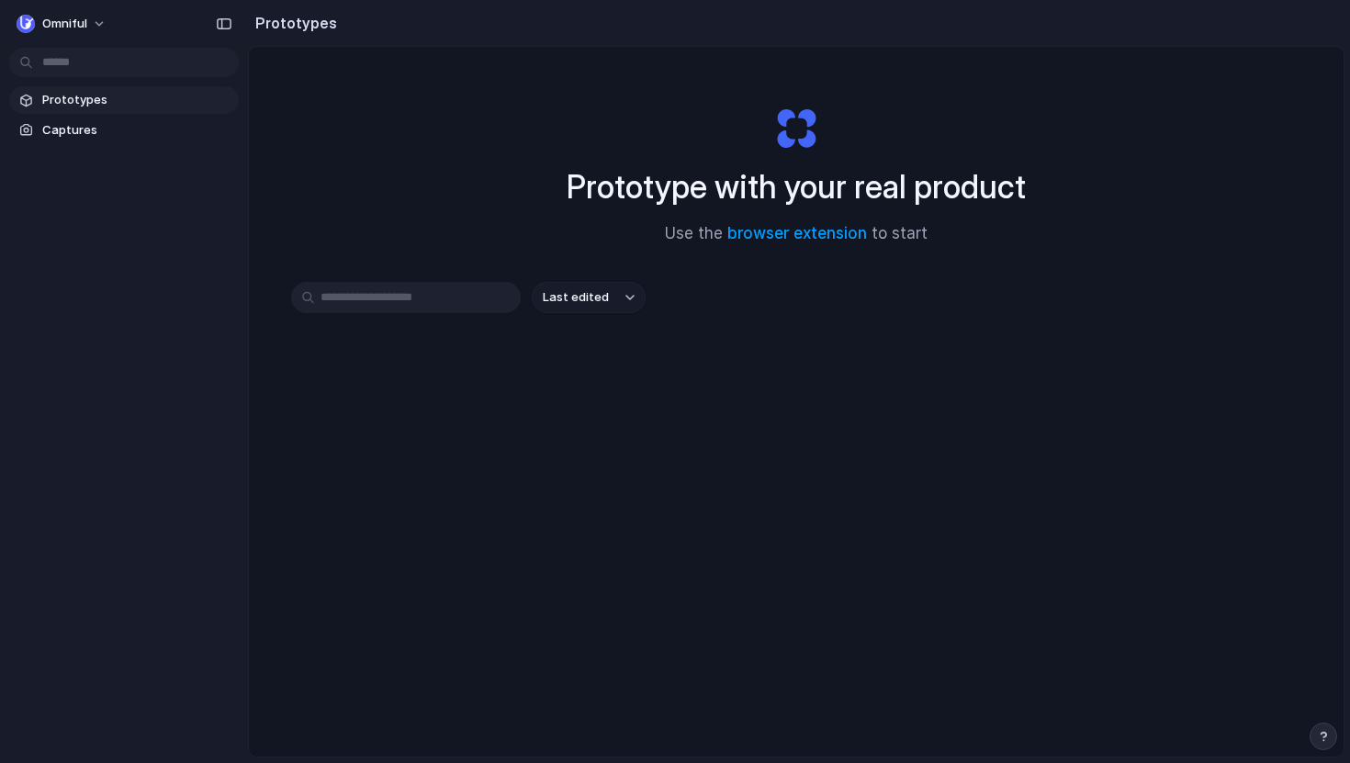 The width and height of the screenshot is (1350, 763). I want to click on h1: Prototype with your real product, so click(796, 186).